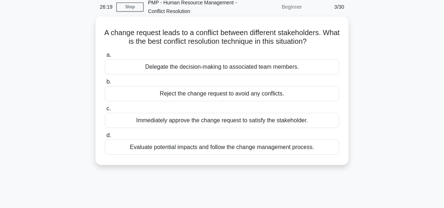 The image size is (444, 208). I want to click on a: Stop, so click(130, 7).